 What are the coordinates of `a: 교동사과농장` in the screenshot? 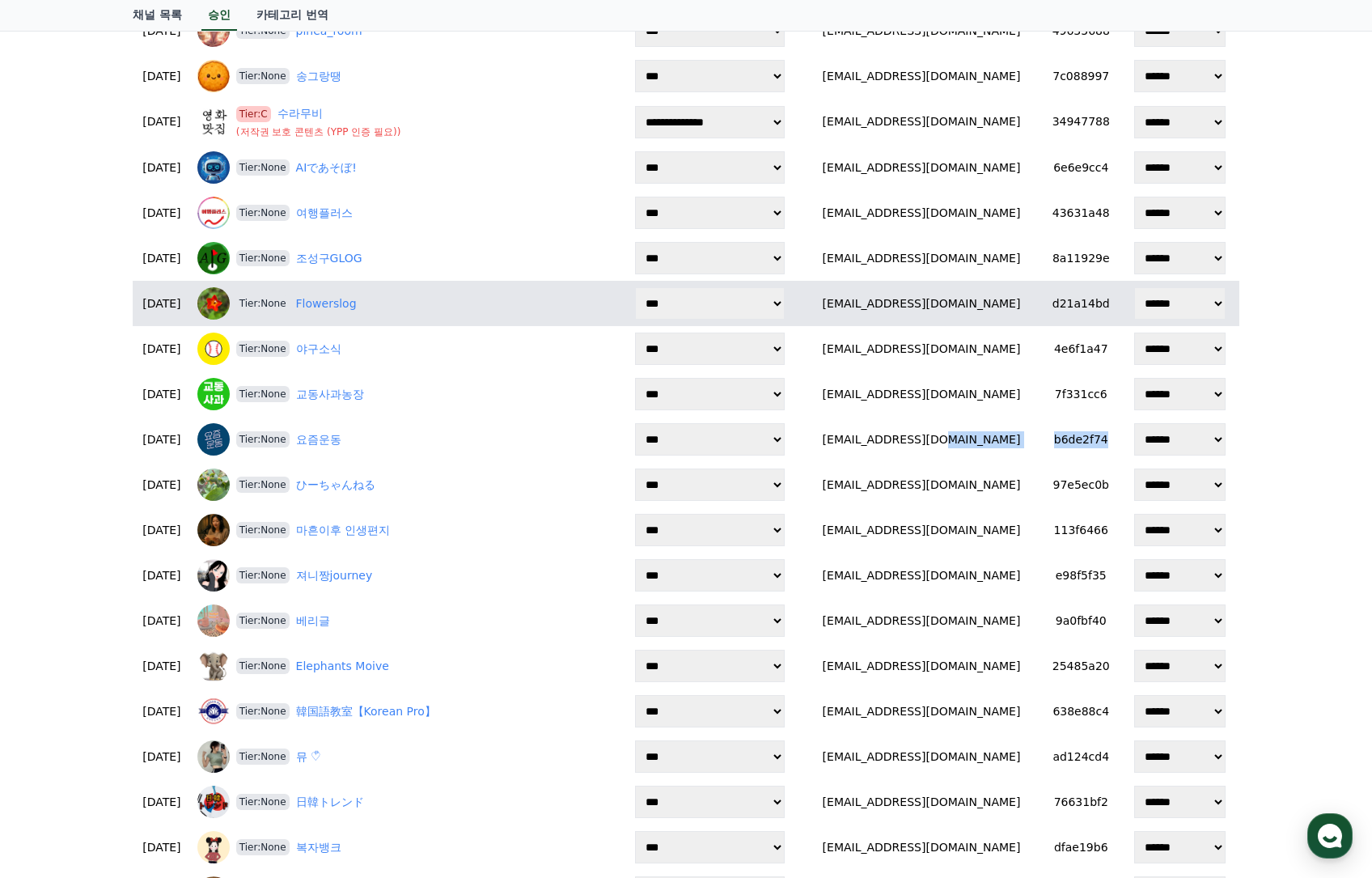 It's located at (330, 394).